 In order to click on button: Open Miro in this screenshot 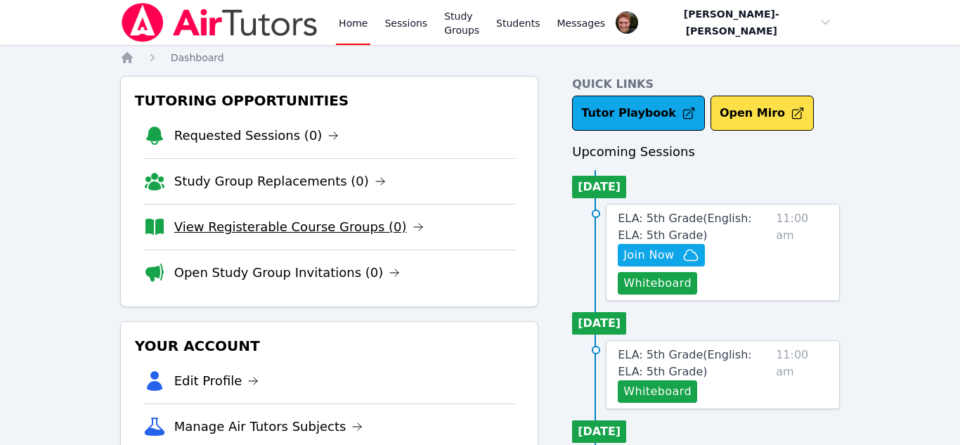, I will do `click(762, 113)`.